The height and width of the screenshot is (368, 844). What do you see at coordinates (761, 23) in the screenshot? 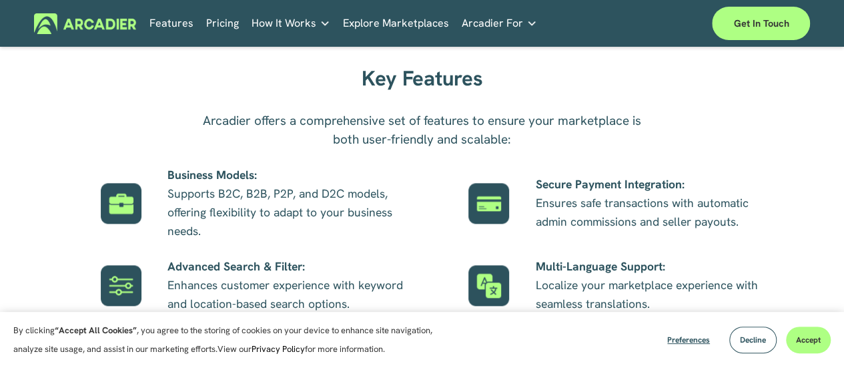
I see `a: Get in touch` at bounding box center [761, 23].